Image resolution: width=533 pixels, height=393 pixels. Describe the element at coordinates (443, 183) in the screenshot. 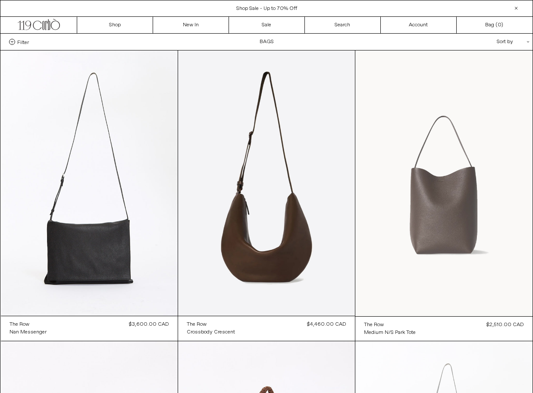

I see `img: The Row Medium N/S Park Tote` at that location.